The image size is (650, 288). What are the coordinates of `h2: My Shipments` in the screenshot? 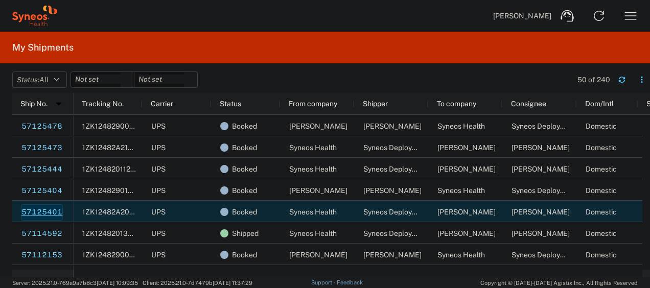 It's located at (43, 47).